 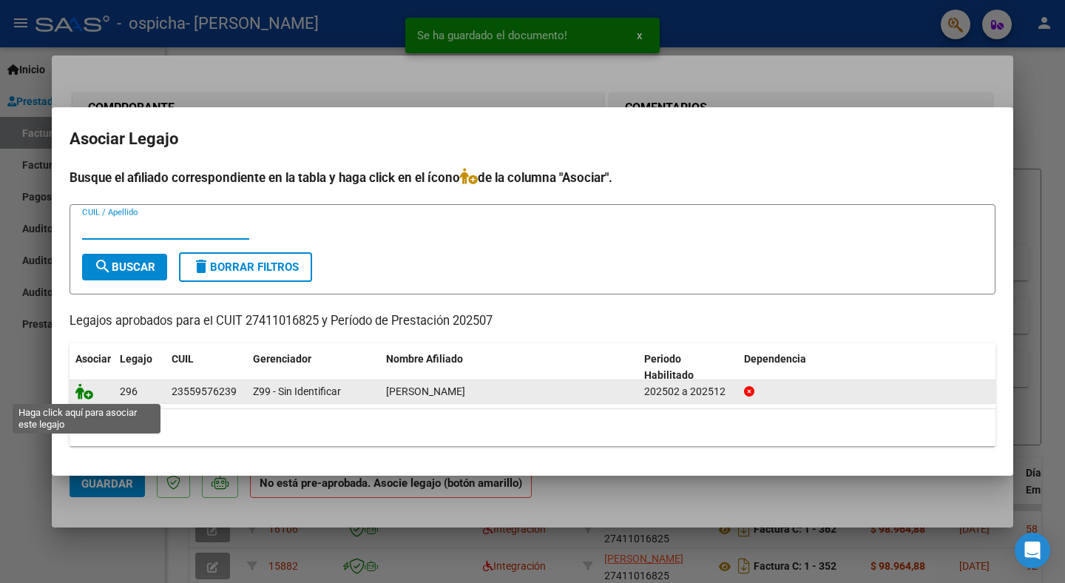 What do you see at coordinates (183, 359) in the screenshot?
I see `span: CUIL` at bounding box center [183, 359].